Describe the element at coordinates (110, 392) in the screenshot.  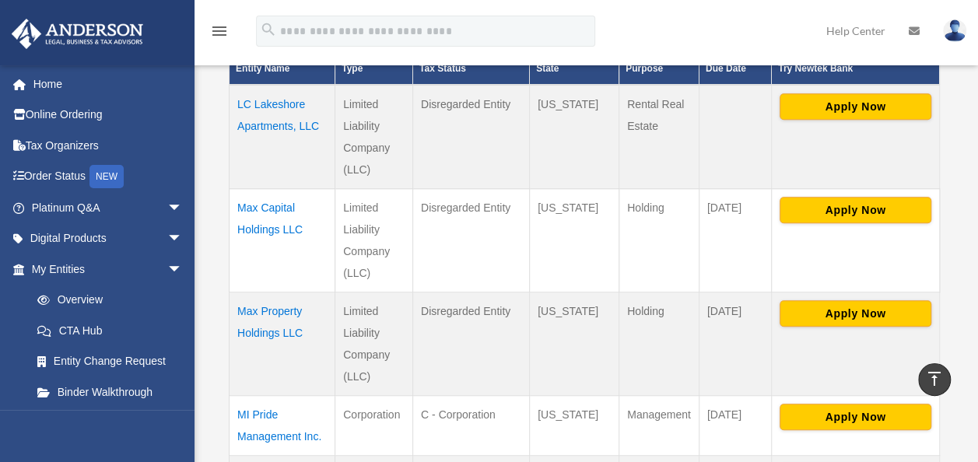
I see `a: Binder Walkthrough` at that location.